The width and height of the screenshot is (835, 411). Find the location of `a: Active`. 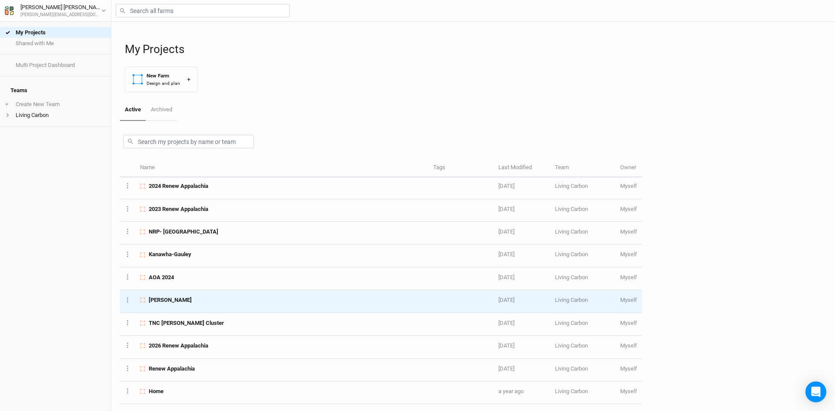

a: Active is located at coordinates (133, 110).